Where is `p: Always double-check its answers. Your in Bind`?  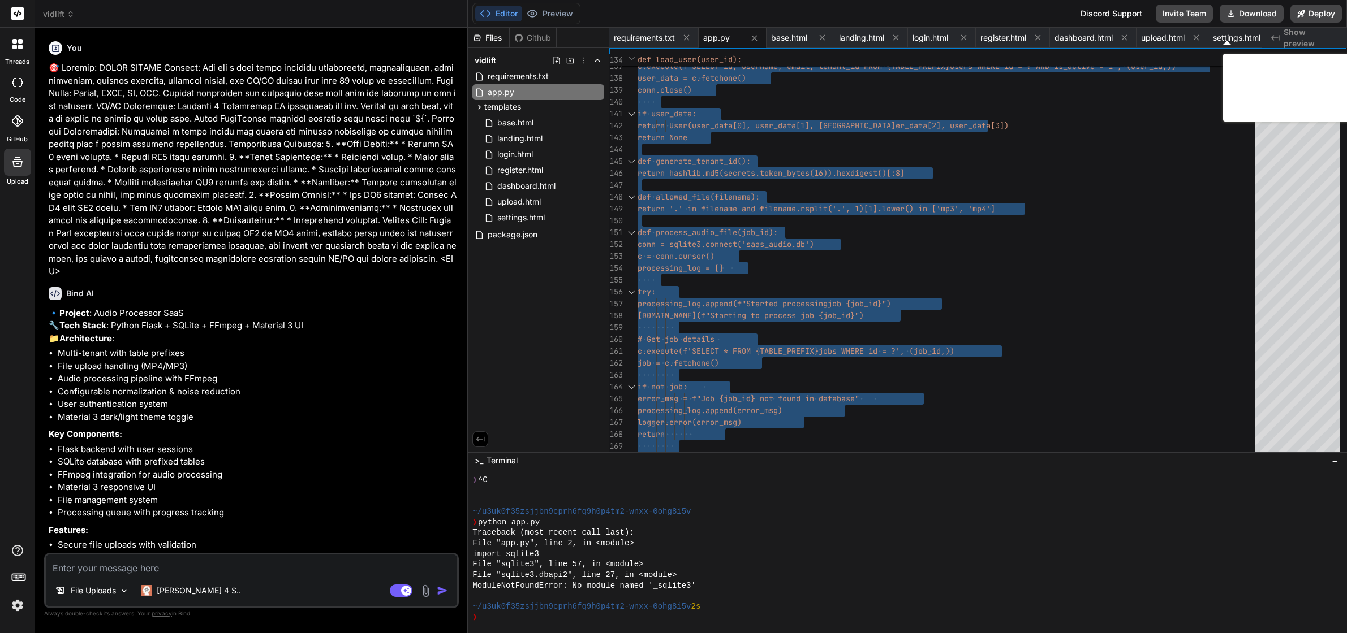
p: Always double-check its answers. Your in Bind is located at coordinates (251, 614).